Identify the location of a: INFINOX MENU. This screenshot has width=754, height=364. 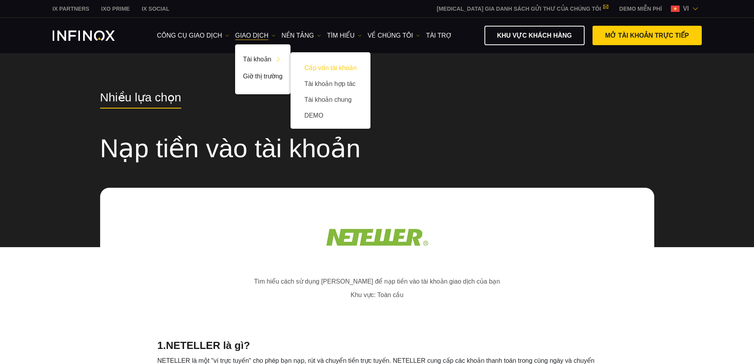
(641, 9).